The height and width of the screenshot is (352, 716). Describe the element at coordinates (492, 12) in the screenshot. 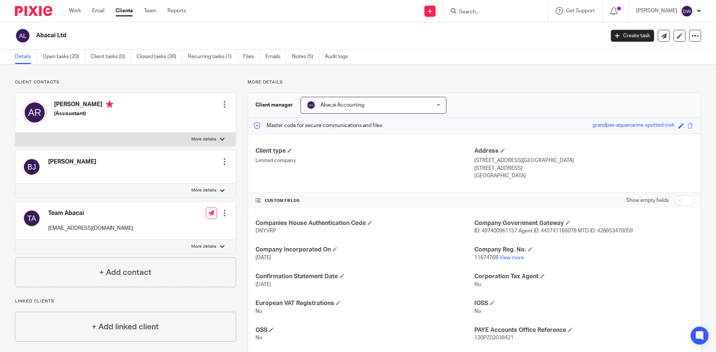

I see `input: Search` at that location.